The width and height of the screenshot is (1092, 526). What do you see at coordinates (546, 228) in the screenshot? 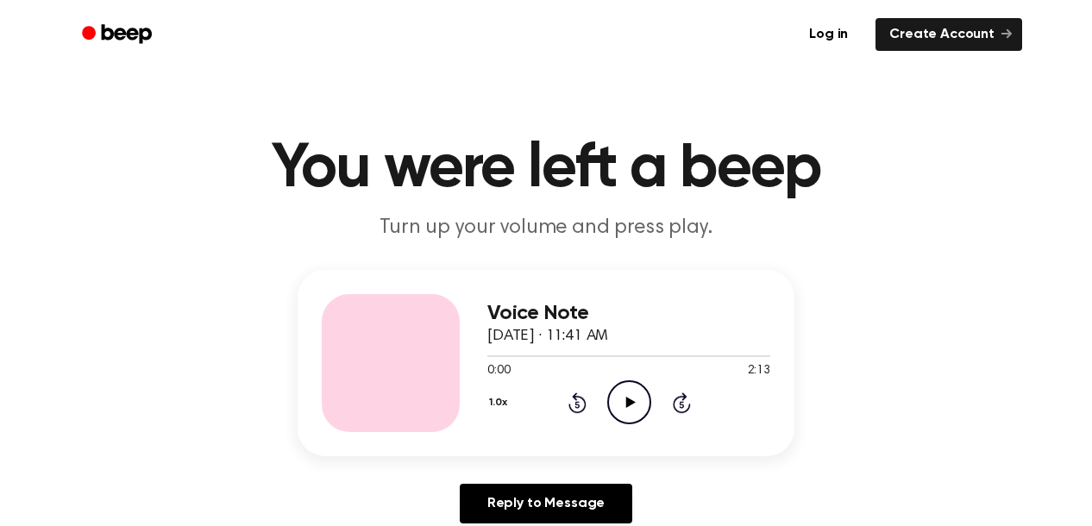
I see `p: Turn up your volume and press play.` at bounding box center [546, 228].